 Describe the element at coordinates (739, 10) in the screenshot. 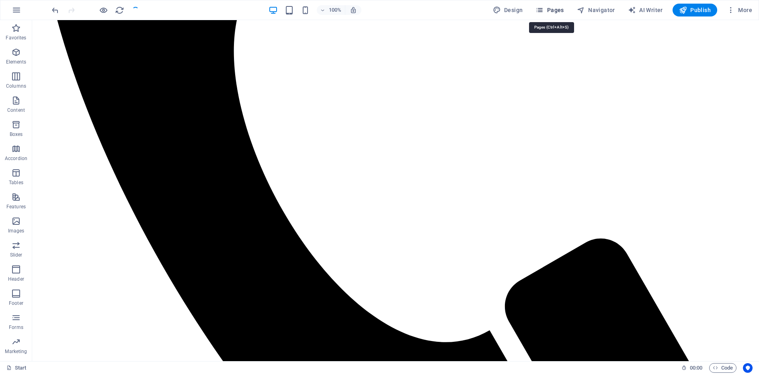

I see `span: More` at that location.